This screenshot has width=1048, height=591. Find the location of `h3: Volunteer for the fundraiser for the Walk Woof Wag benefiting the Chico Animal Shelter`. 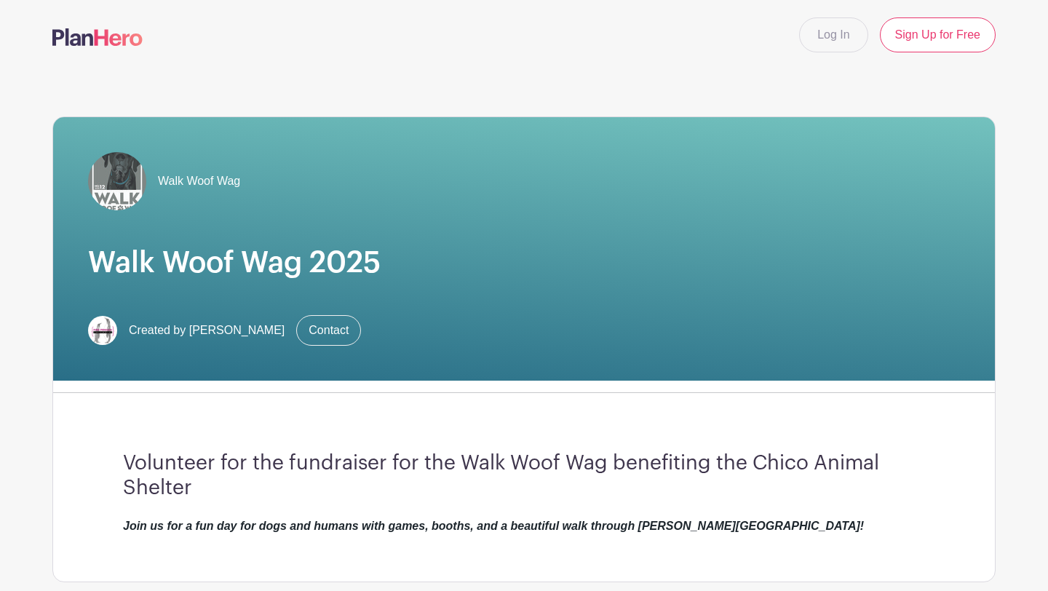

h3: Volunteer for the fundraiser for the Walk Woof Wag benefiting the Chico Animal Shelter is located at coordinates (524, 475).